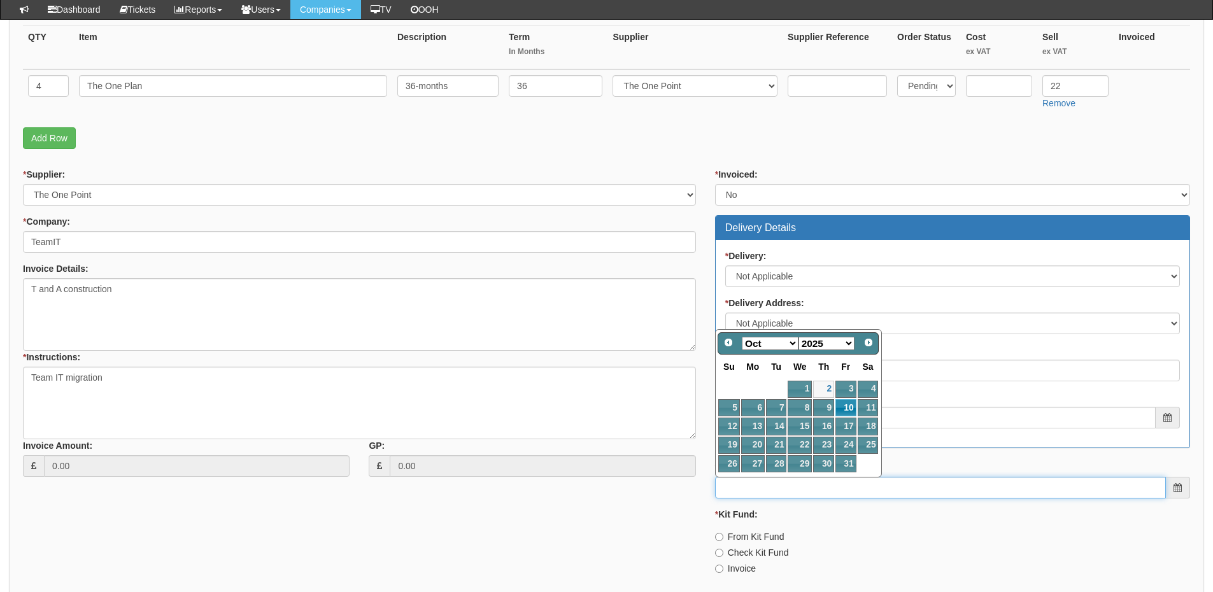  I want to click on label: Delivery:, so click(746, 256).